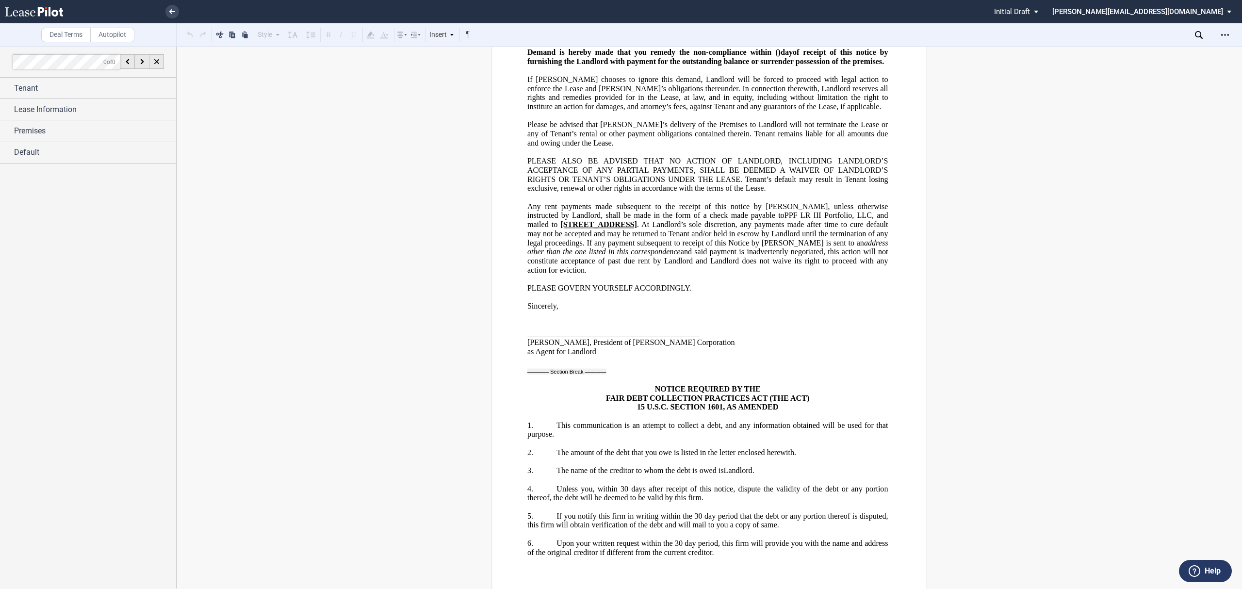 The image size is (1242, 589). Describe the element at coordinates (620, 543) in the screenshot. I see `span: Upon your written request within the 30` at that location.